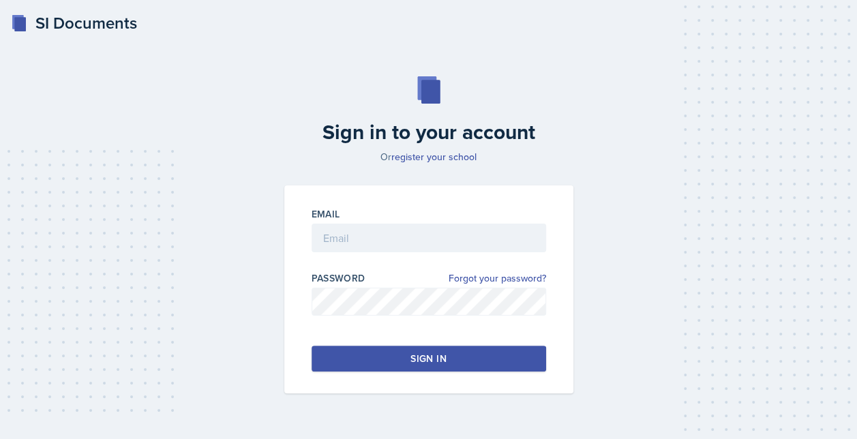  Describe the element at coordinates (338, 278) in the screenshot. I see `label: Password` at that location.